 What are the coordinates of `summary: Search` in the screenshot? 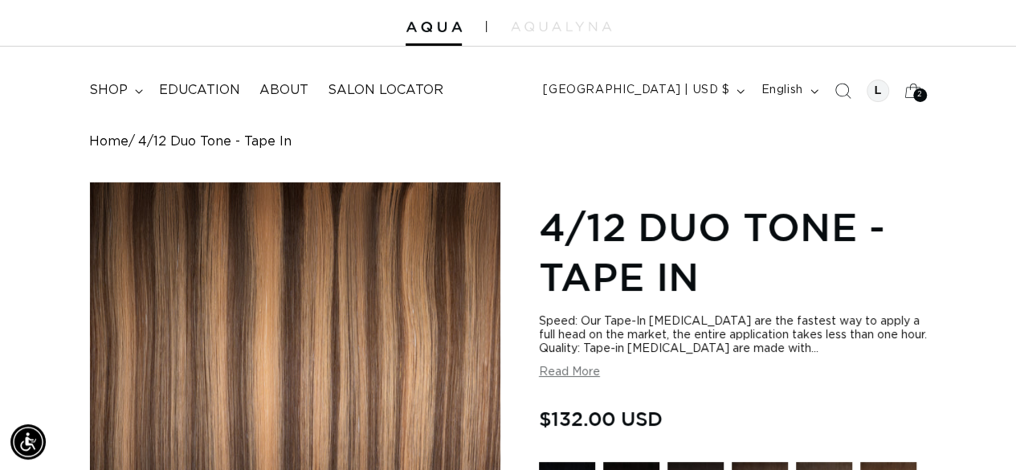 It's located at (842, 91).